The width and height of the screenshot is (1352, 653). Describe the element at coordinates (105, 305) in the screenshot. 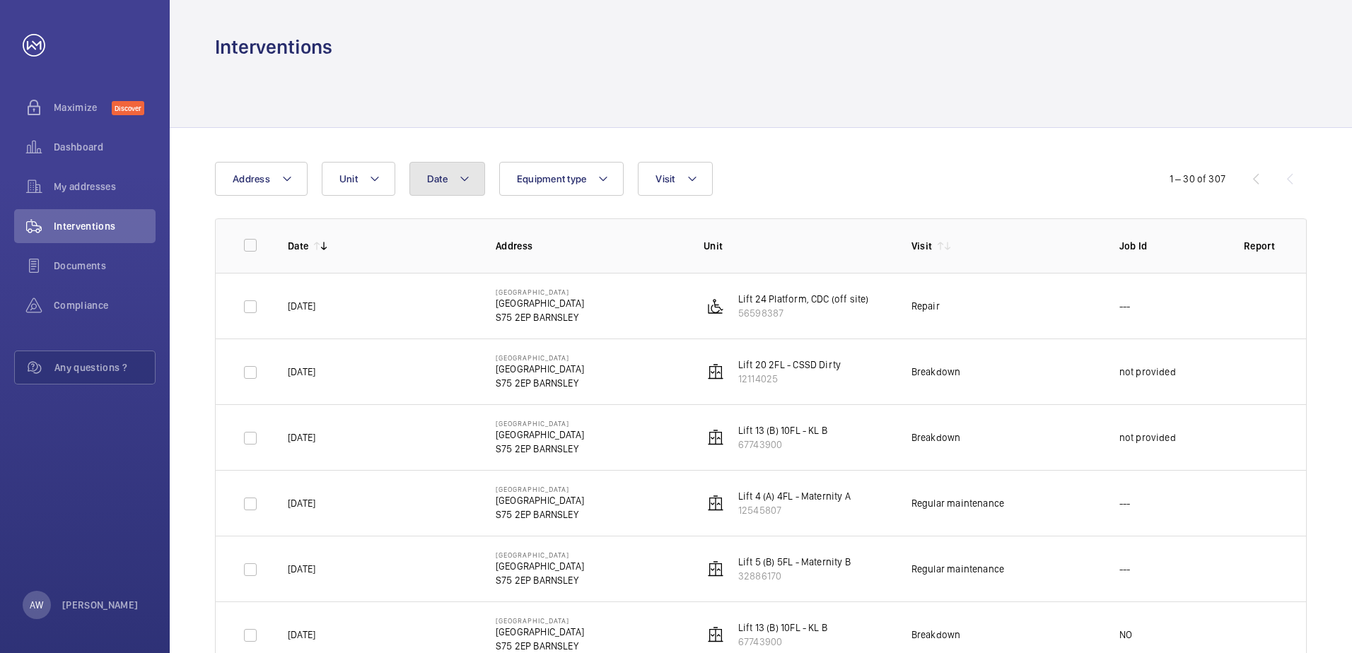

I see `span: Compliance` at that location.